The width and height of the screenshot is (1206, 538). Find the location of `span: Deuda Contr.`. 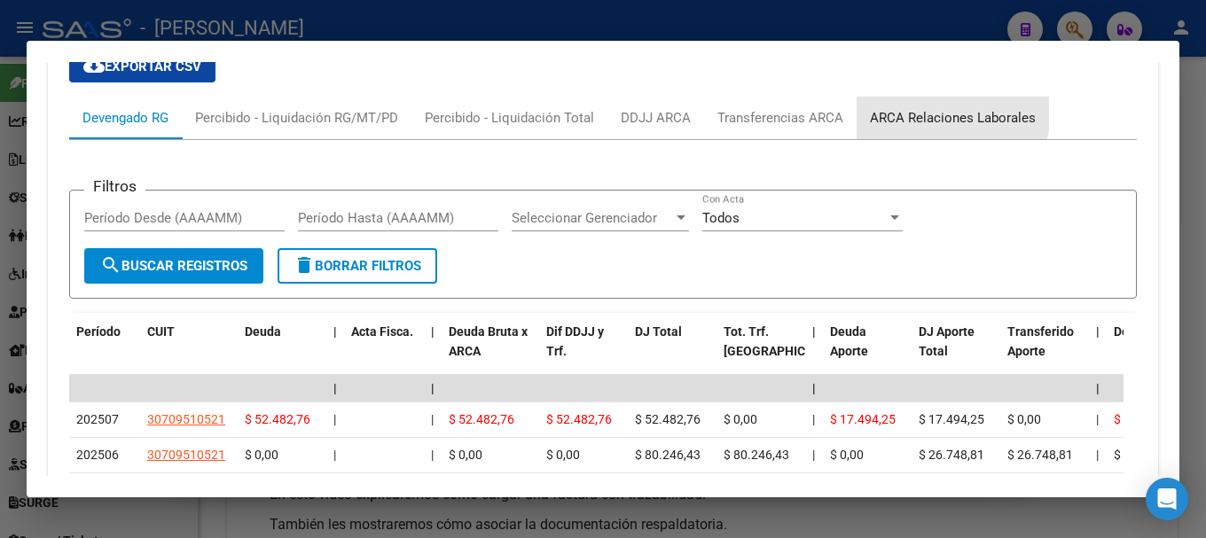

span: Deuda Contr. is located at coordinates (1150, 332).